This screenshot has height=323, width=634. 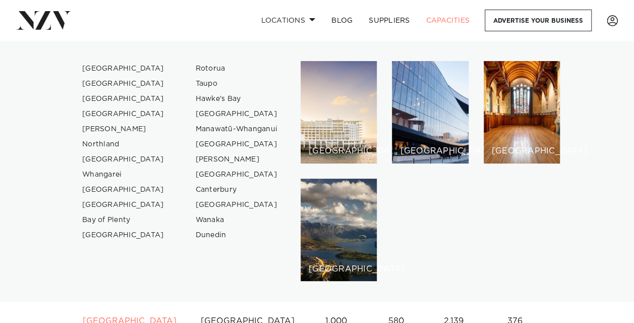 I want to click on a: SUPPLIERS, so click(x=389, y=20).